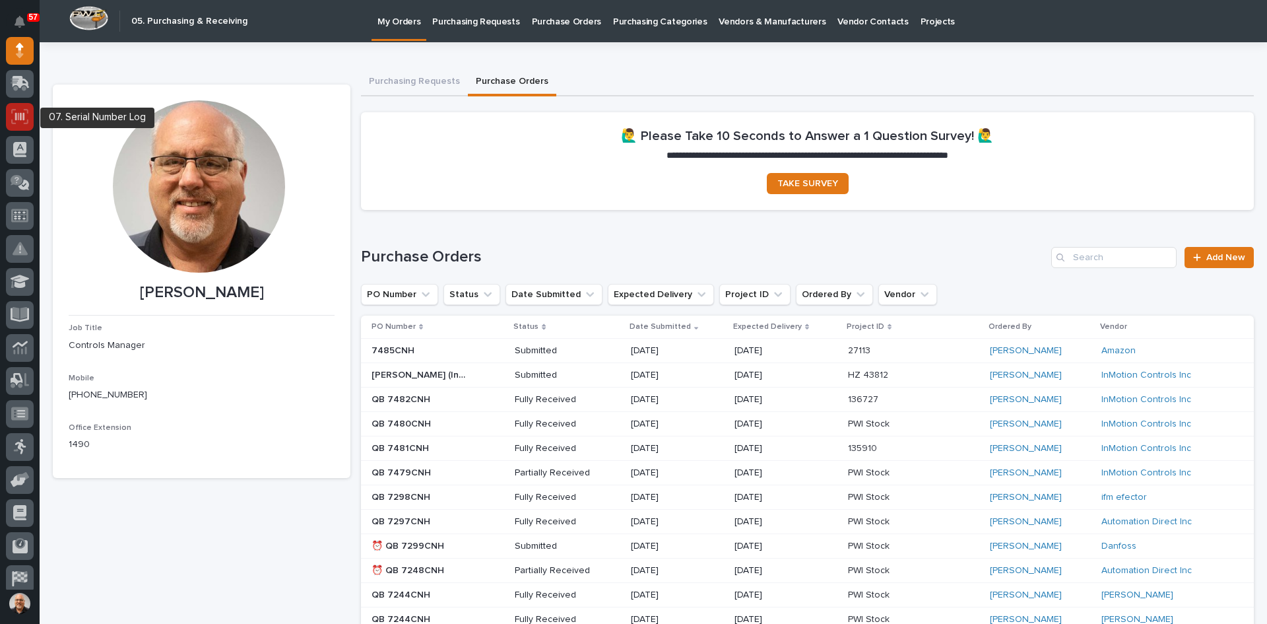  Describe the element at coordinates (807, 136) in the screenshot. I see `h2: 🙋‍♂️ Please Take 10 Seconds to Answer a 1 Question Survey! 🙋‍♂️` at that location.